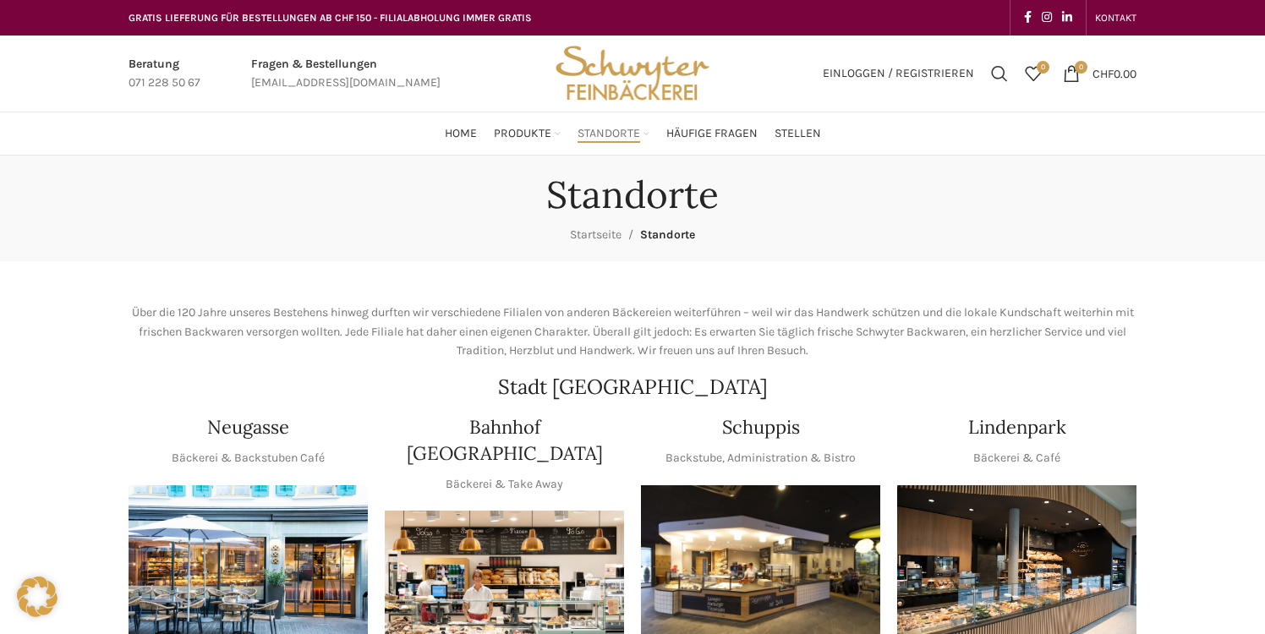 The height and width of the screenshot is (634, 1265). Describe the element at coordinates (1099, 74) in the screenshot. I see `a: 0 CHF0.00` at that location.